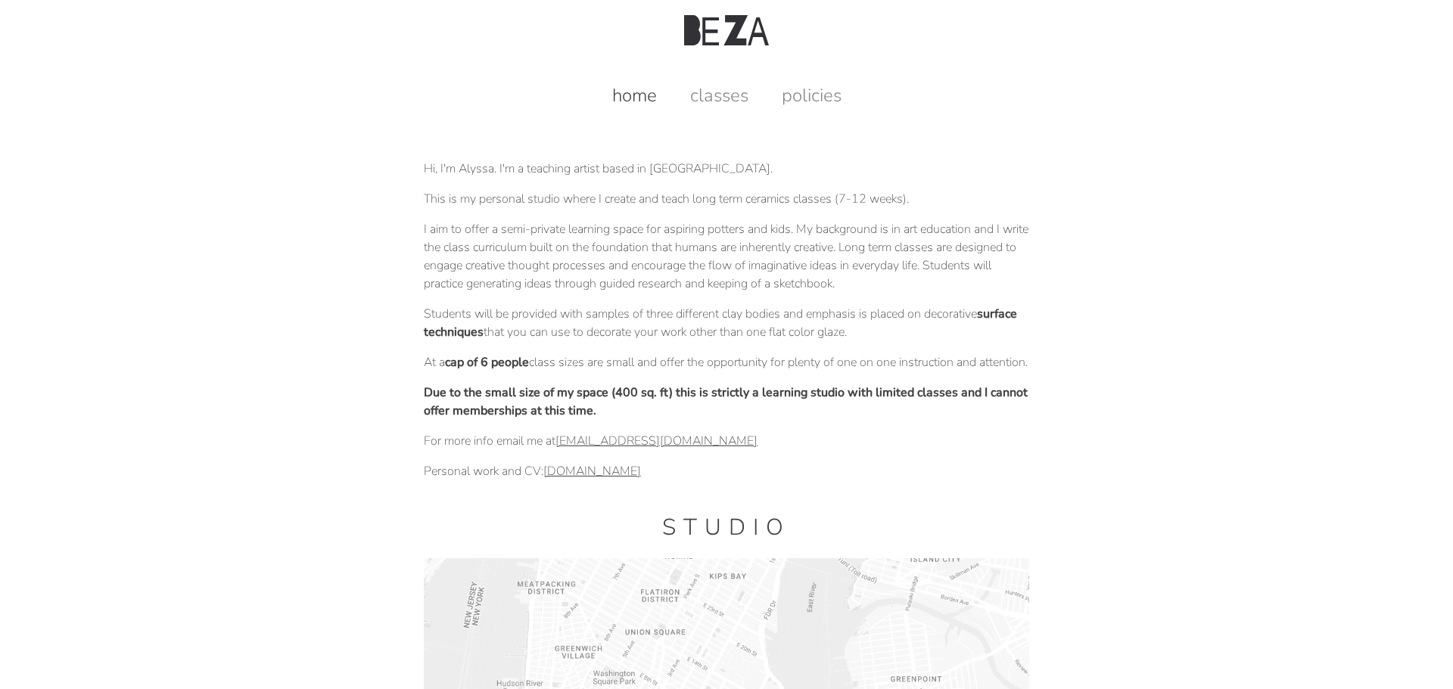 This screenshot has height=689, width=1453. Describe the element at coordinates (811, 95) in the screenshot. I see `a: policies` at that location.